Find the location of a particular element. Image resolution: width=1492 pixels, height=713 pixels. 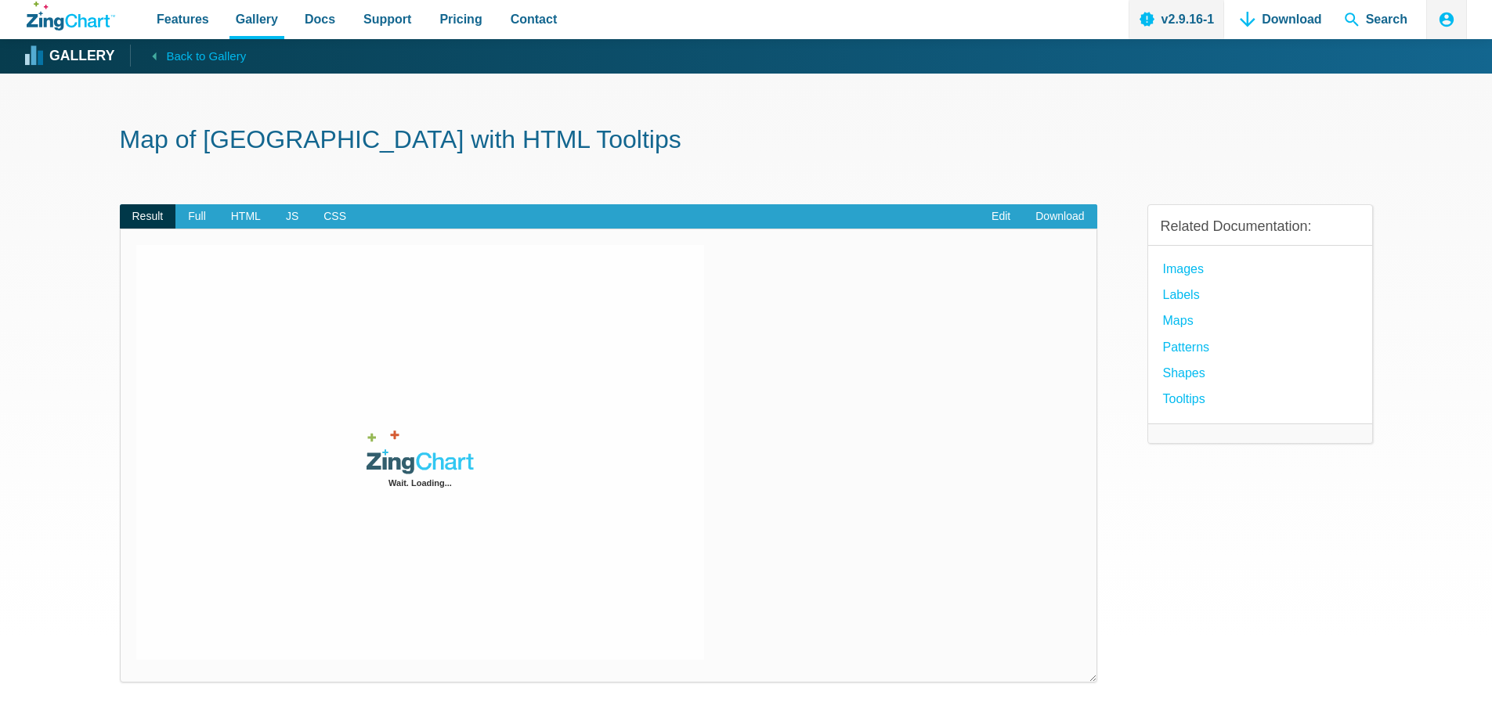

a: Shapes is located at coordinates (1184, 373).